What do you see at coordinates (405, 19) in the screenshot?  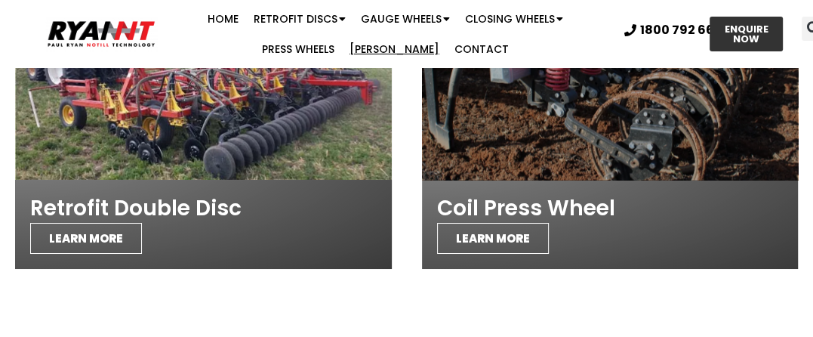 I see `a: Gauge Wheels` at bounding box center [405, 19].